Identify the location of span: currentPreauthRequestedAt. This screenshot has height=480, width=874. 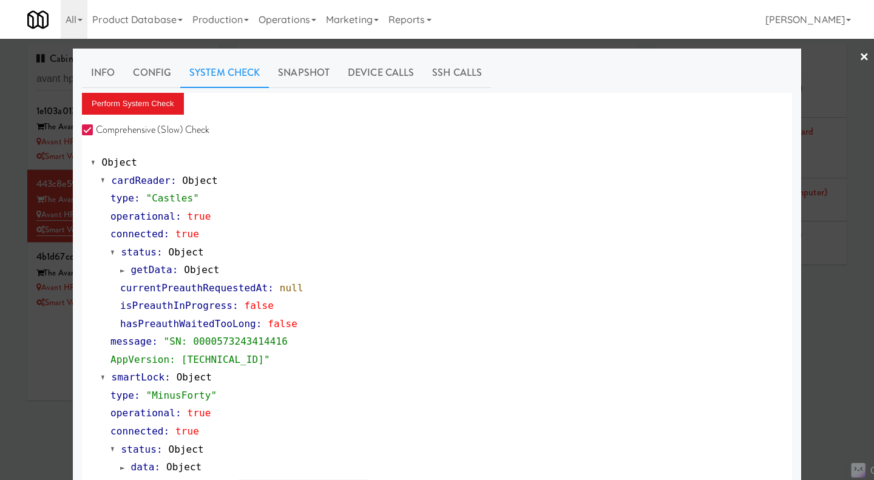
(194, 288).